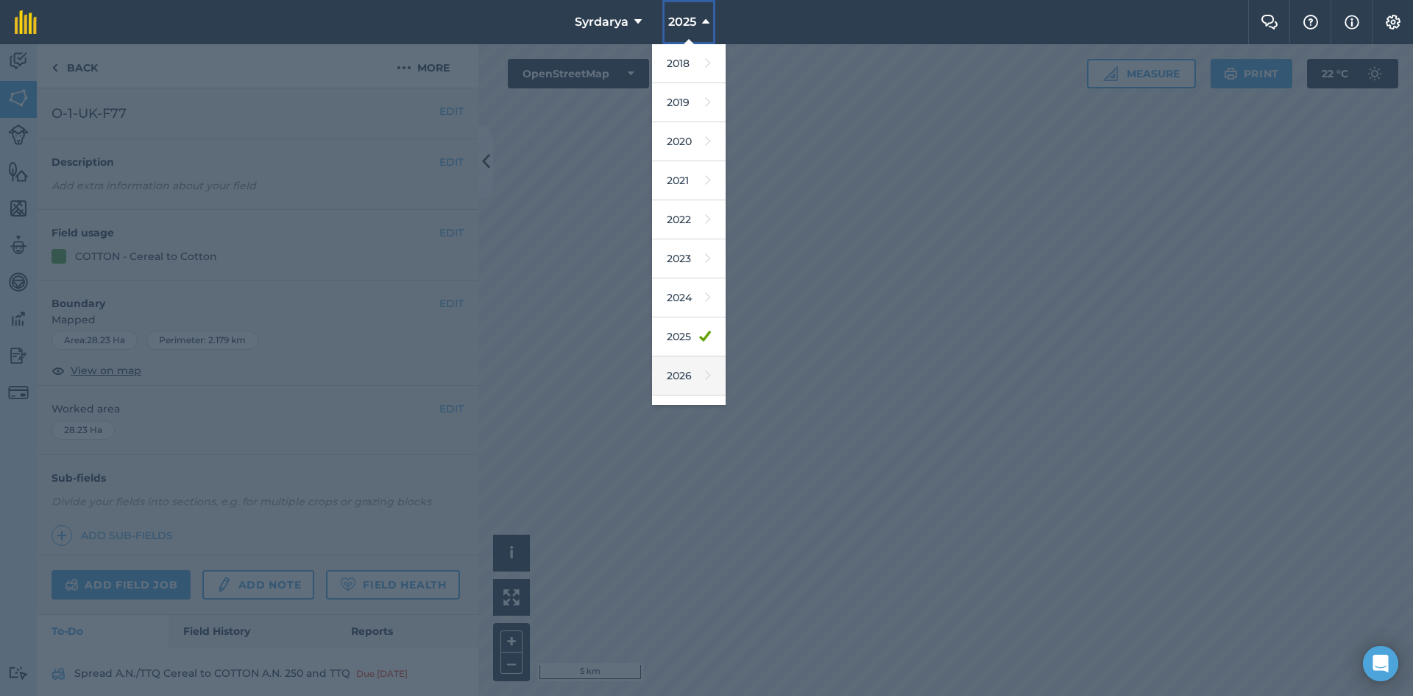  Describe the element at coordinates (601, 22) in the screenshot. I see `span: Syrdarya` at that location.